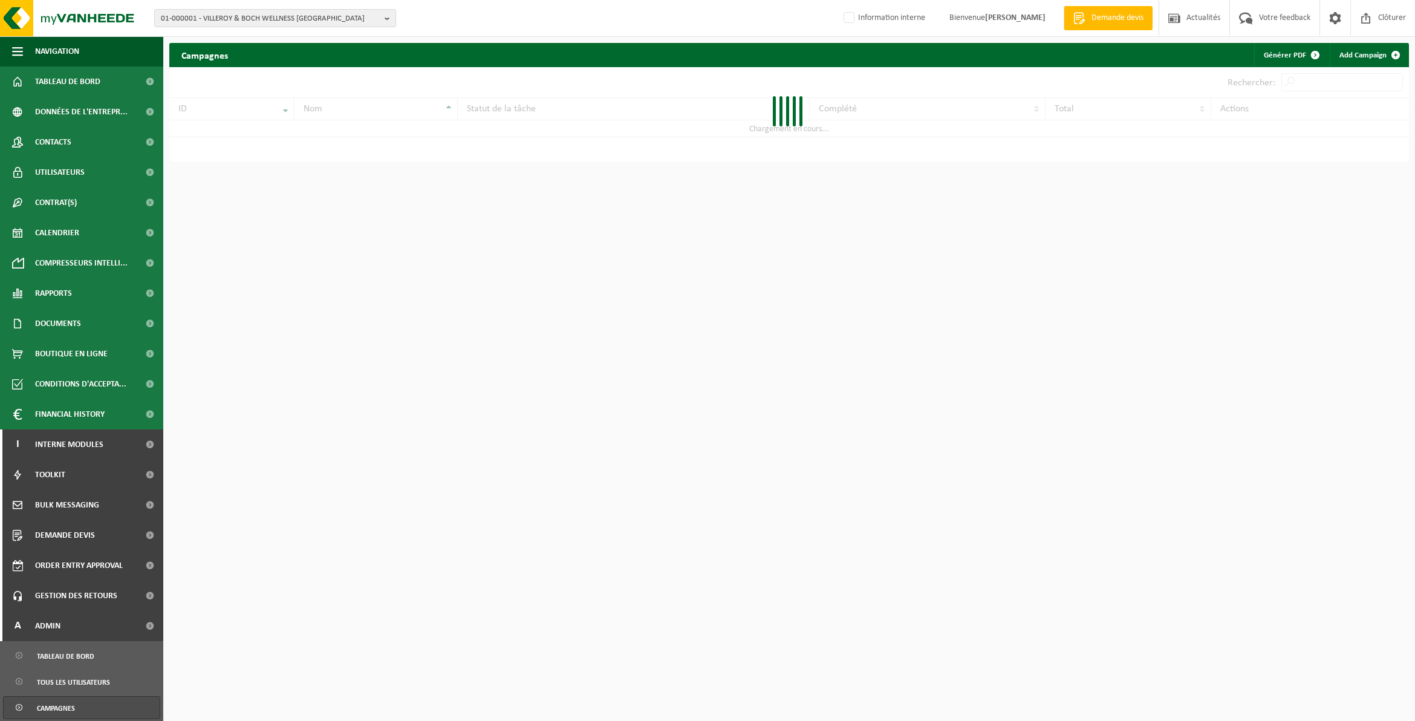 This screenshot has width=1415, height=721. What do you see at coordinates (204, 54) in the screenshot?
I see `h2: Campagnes` at bounding box center [204, 54].